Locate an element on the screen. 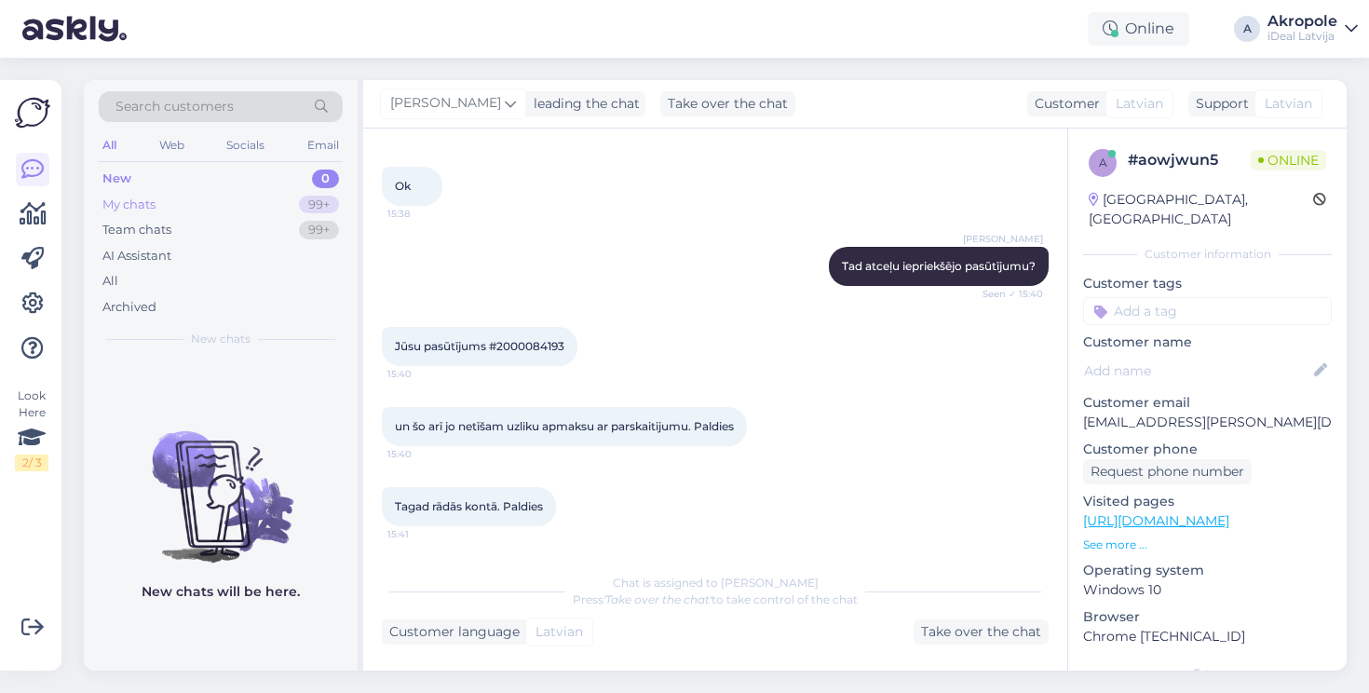  div: New is located at coordinates (116, 179).